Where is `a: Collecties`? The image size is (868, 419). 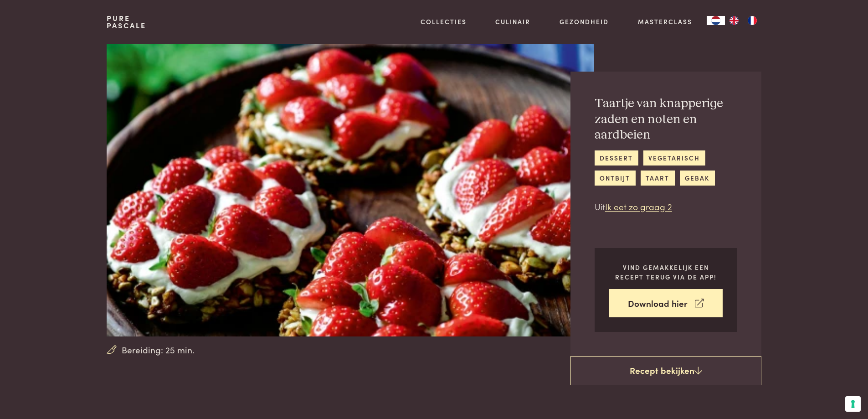
a: Collecties is located at coordinates (443, 21).